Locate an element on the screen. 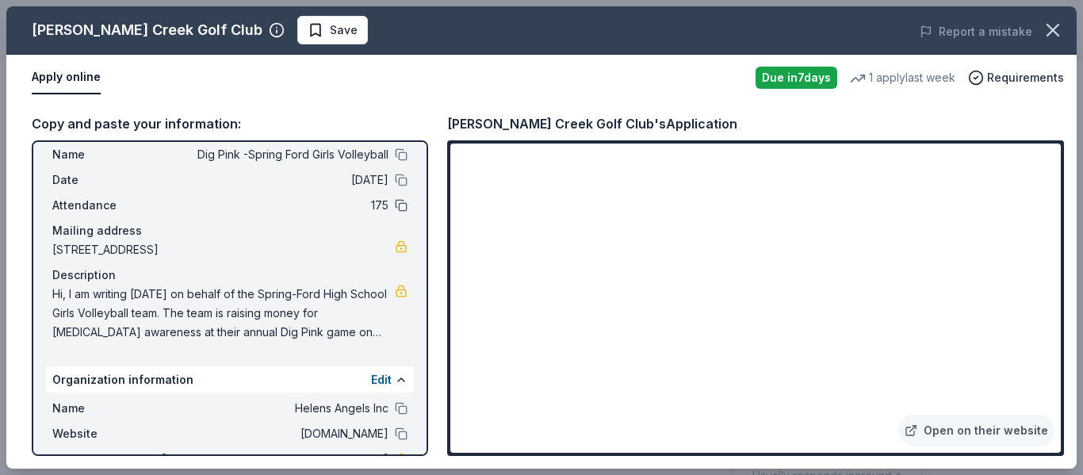 Image resolution: width=1083 pixels, height=475 pixels. span: EIN is located at coordinates (105, 459).